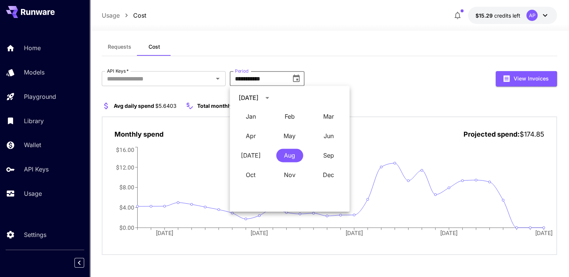 The height and width of the screenshot is (277, 569). What do you see at coordinates (526, 78) in the screenshot?
I see `a: View Invoices` at bounding box center [526, 78].